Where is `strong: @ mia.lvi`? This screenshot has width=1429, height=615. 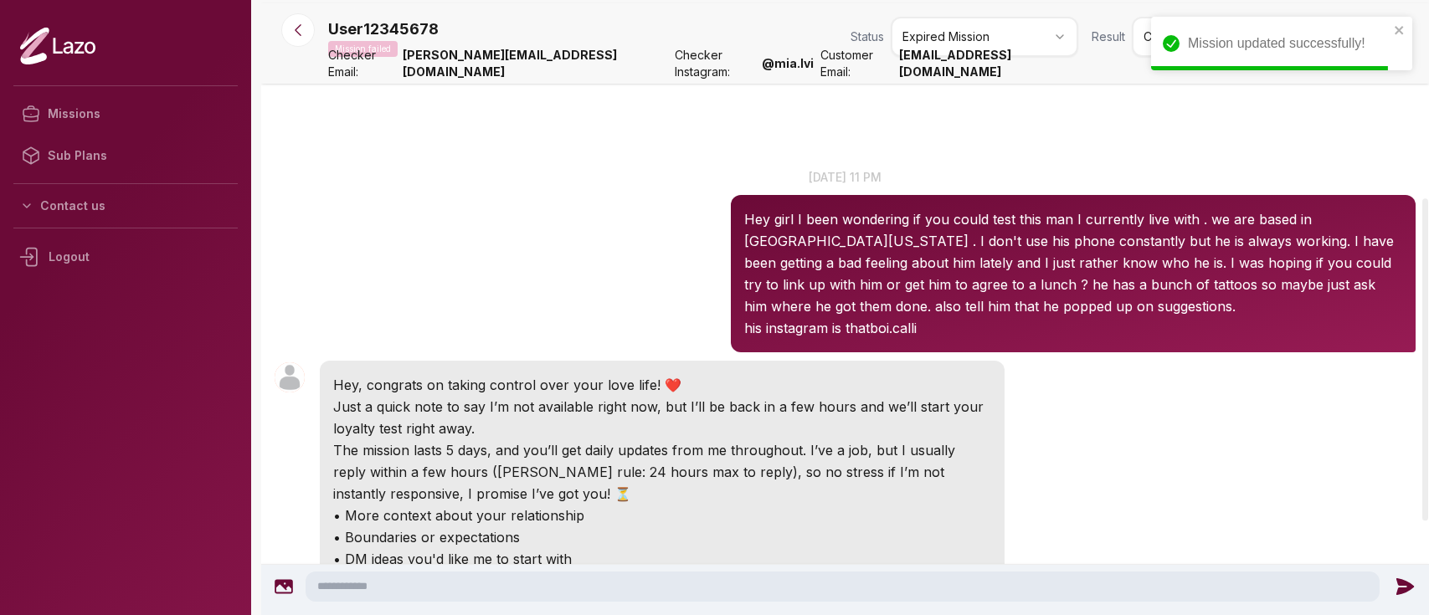
strong: @ mia.lvi is located at coordinates (788, 64).